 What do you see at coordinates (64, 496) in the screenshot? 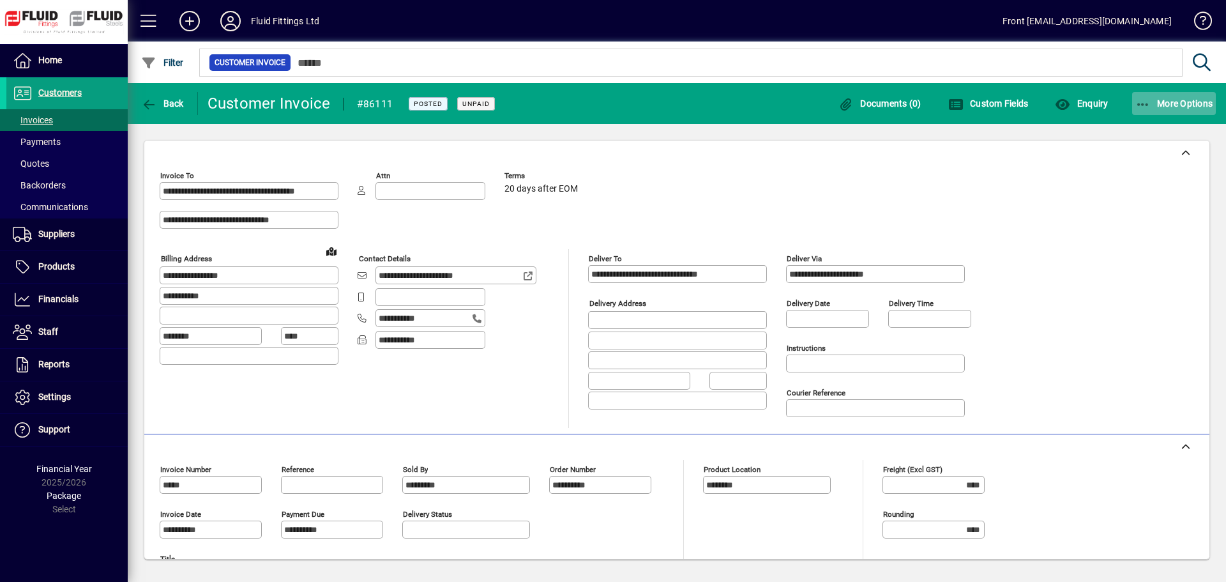
I see `span: Package` at bounding box center [64, 496].